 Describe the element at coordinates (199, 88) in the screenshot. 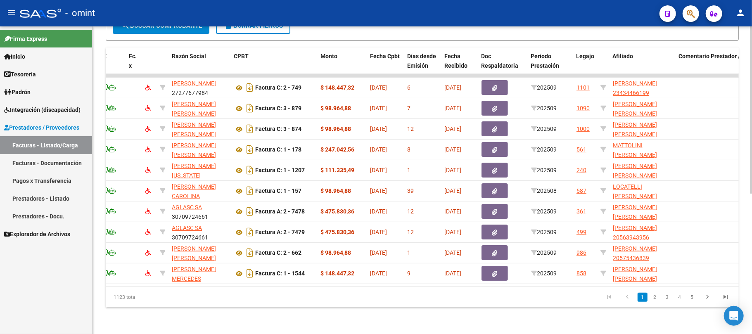

I see `div: 27277677984` at that location.